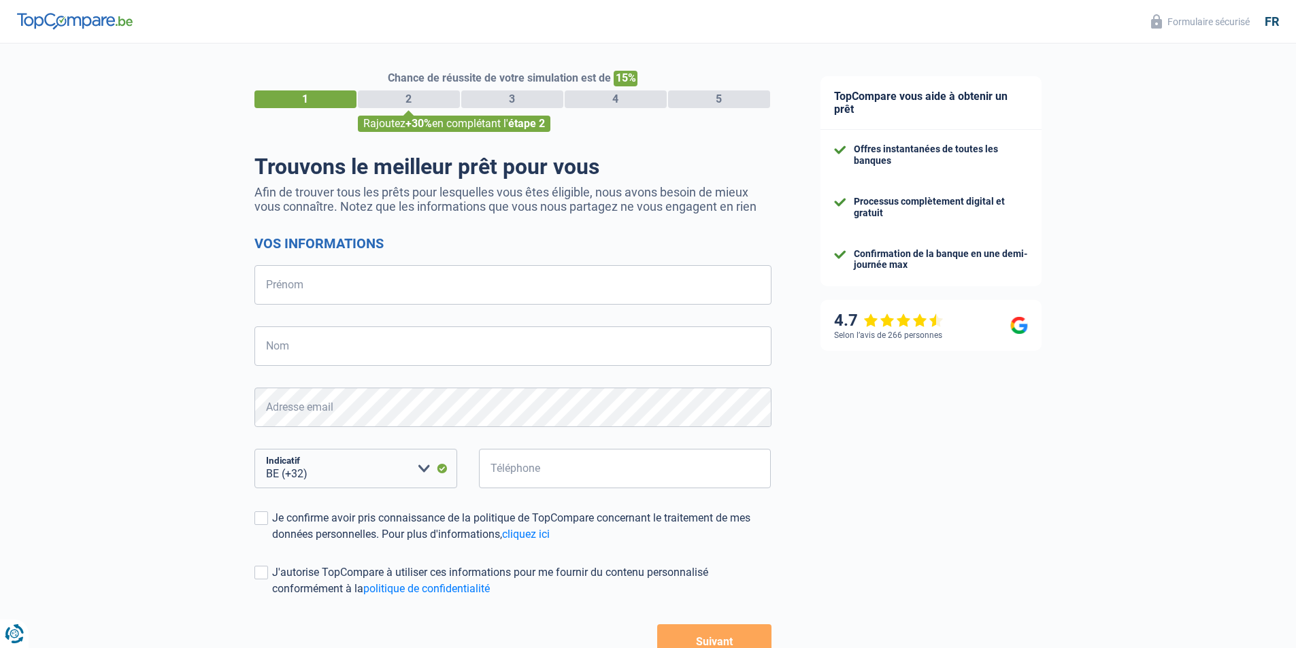 This screenshot has height=648, width=1296. What do you see at coordinates (941, 260) in the screenshot?
I see `div: Confirmation de la banque en une demi-journée max` at bounding box center [941, 260].